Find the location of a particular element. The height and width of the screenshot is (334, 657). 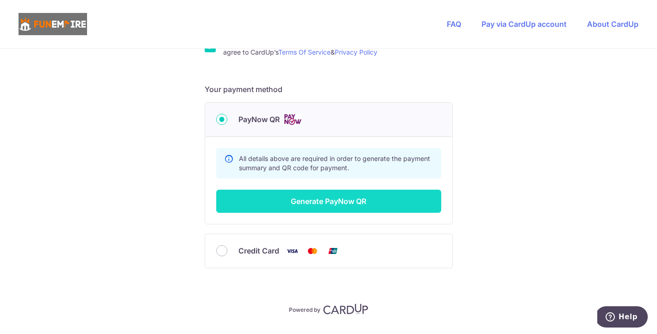

button: Generate PayNow QR is located at coordinates (329, 201).